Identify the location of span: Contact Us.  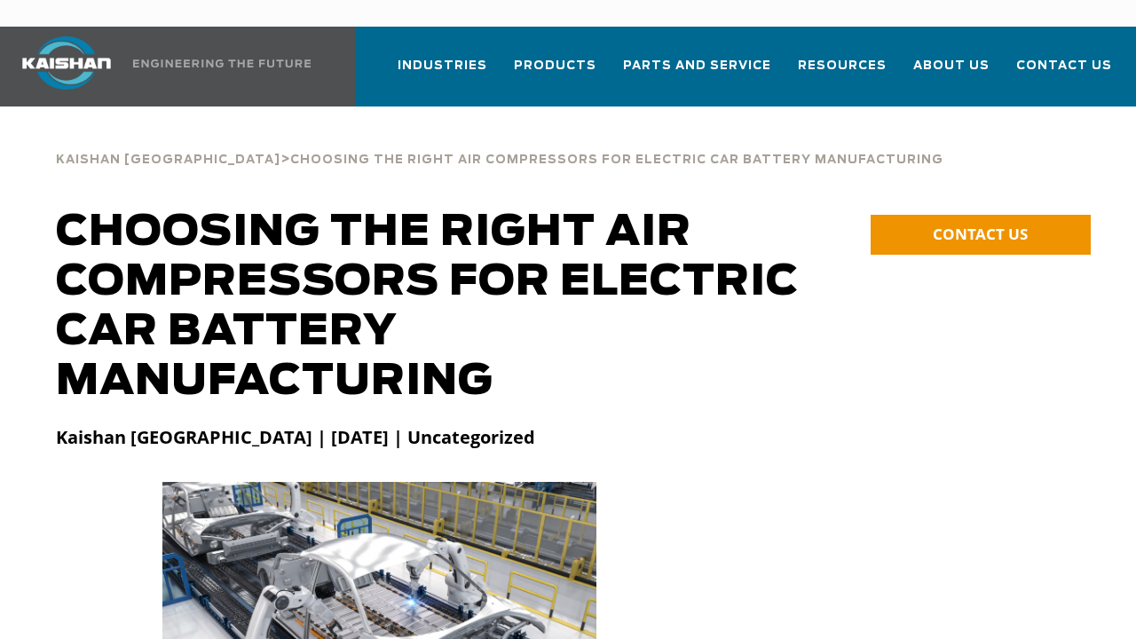
(1064, 66).